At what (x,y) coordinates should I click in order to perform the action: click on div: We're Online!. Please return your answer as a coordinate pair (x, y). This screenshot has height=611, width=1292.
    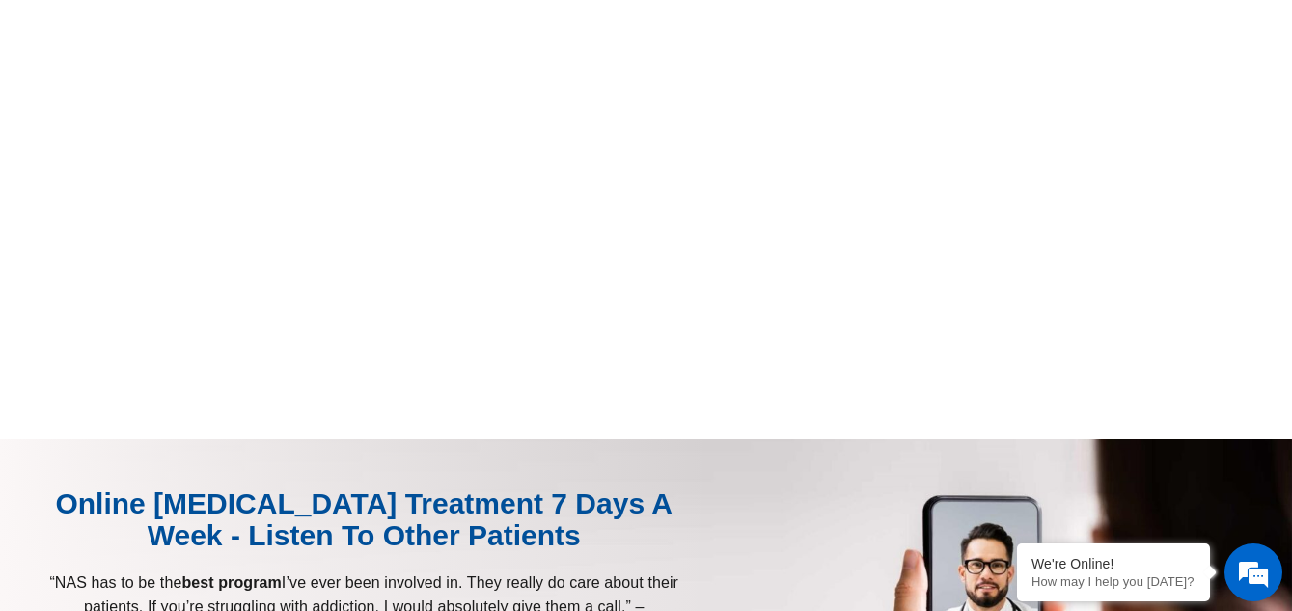
    Looking at the image, I should click on (1114, 564).